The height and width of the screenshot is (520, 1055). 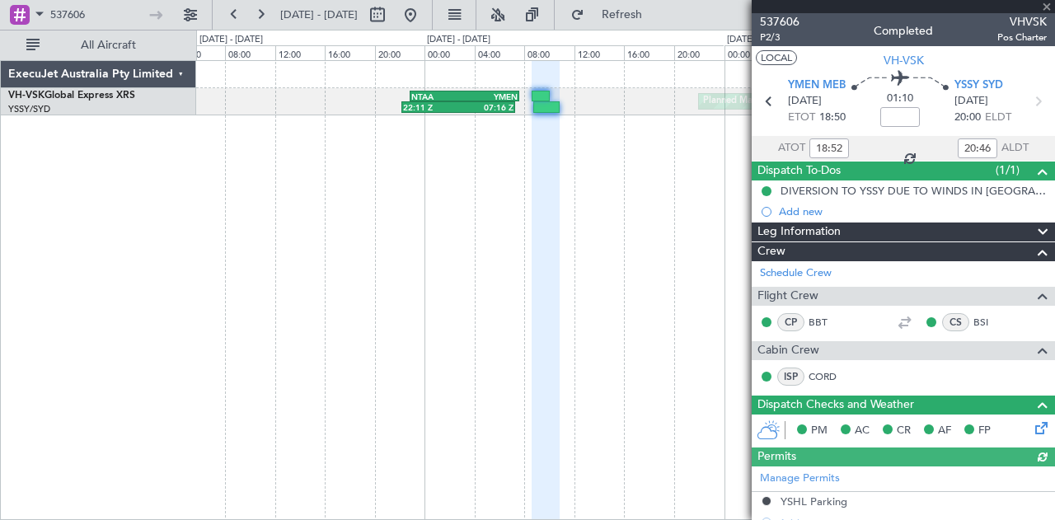 I want to click on div: Add new, so click(x=912, y=211).